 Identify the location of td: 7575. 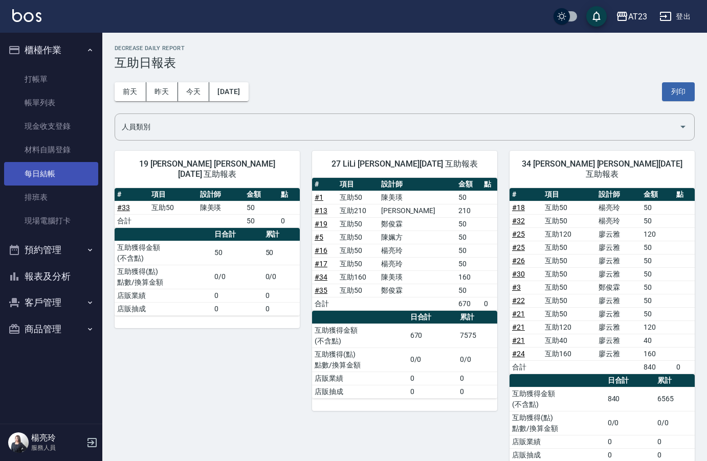
(477, 336).